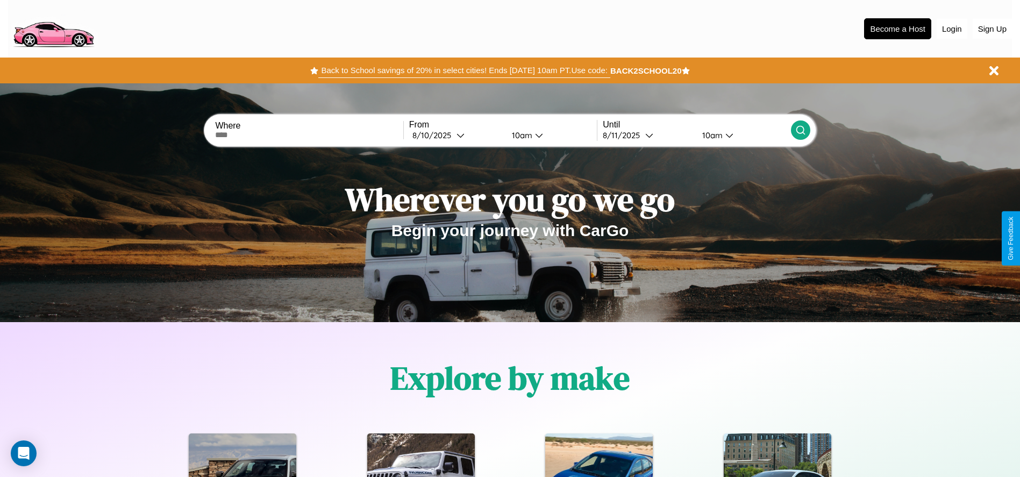 The height and width of the screenshot is (477, 1020). Describe the element at coordinates (1011, 238) in the screenshot. I see `div: Give Feedback` at that location.